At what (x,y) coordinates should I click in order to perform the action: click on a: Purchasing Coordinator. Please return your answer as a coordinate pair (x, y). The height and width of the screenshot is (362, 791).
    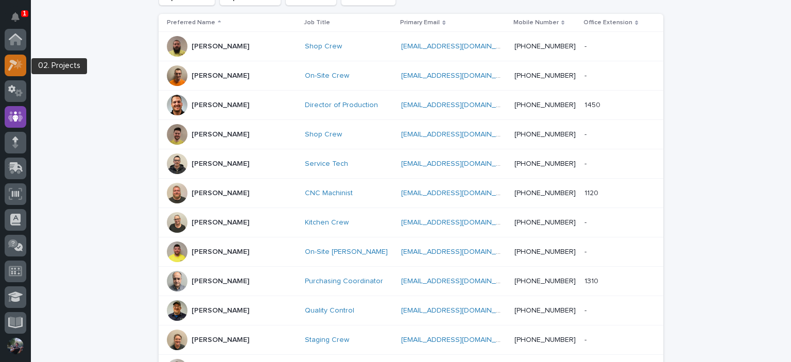
    Looking at the image, I should click on (344, 281).